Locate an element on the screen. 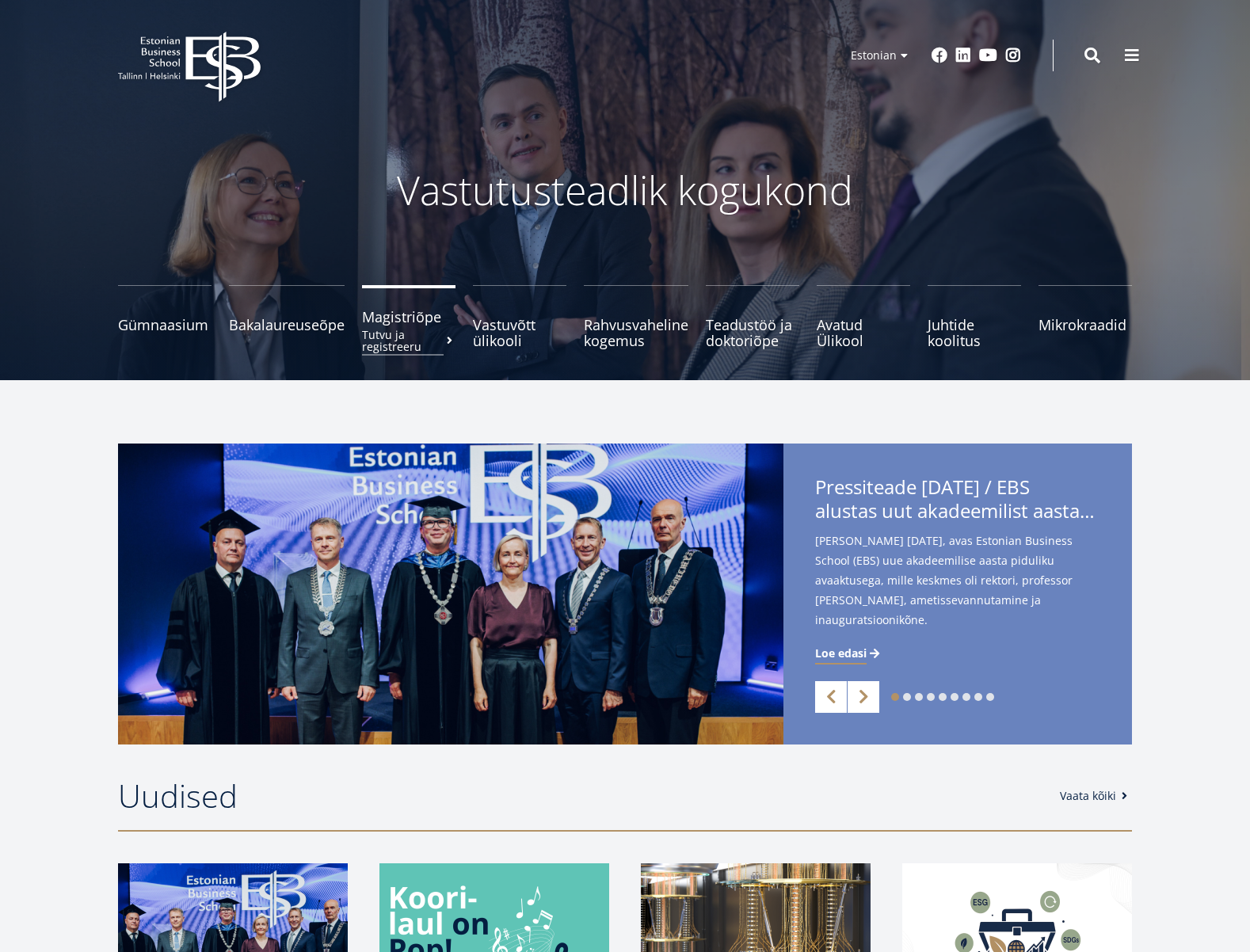 The image size is (1250, 952). a: 1 is located at coordinates (895, 697).